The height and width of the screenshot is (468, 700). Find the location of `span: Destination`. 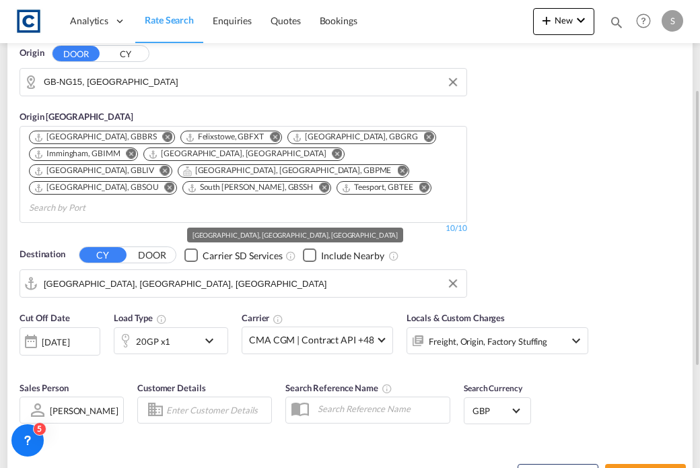

span: Destination is located at coordinates (42, 254).